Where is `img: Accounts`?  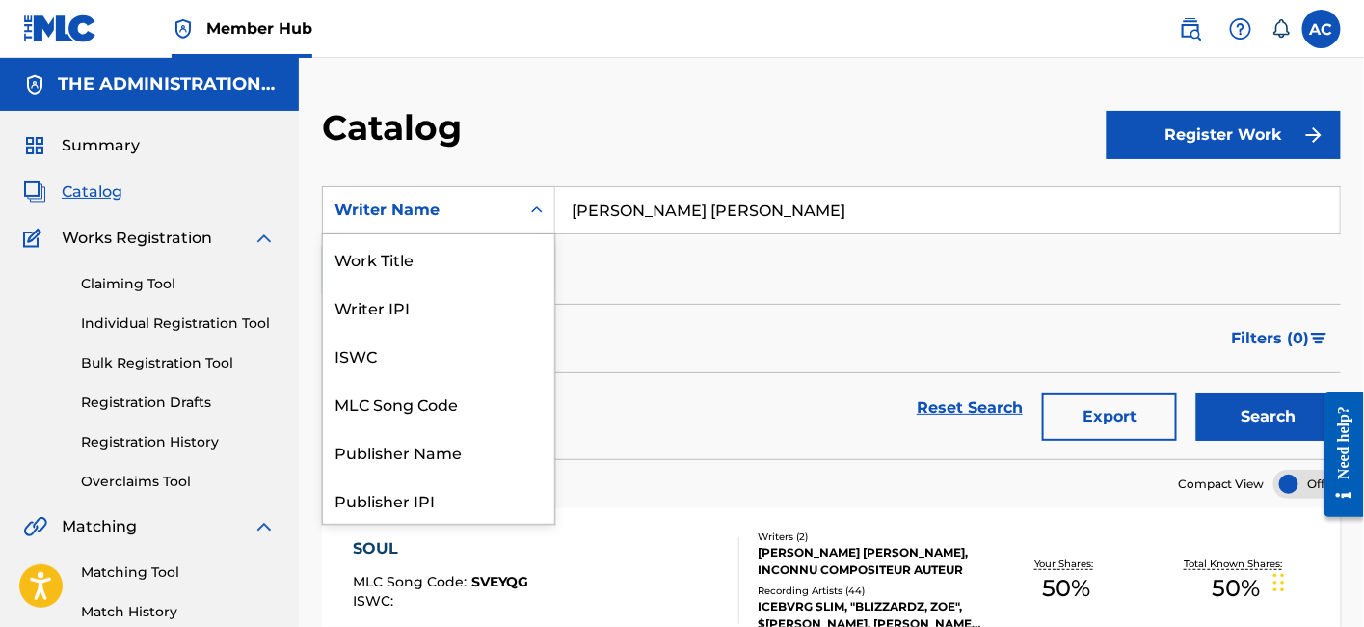 img: Accounts is located at coordinates (35, 85).